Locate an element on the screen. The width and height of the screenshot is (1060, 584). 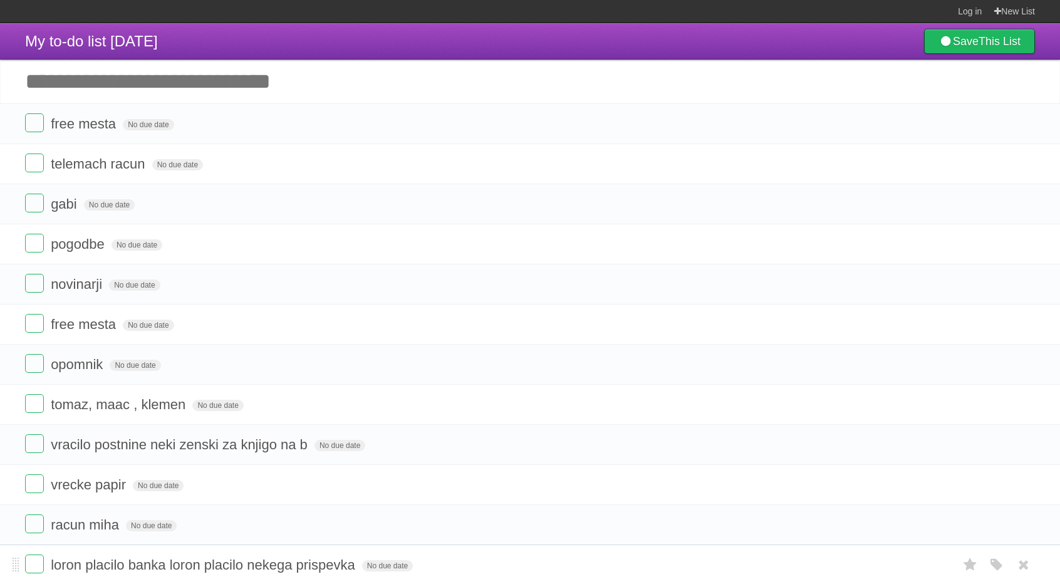
span: vracilo postnine neki zenski za knjigo na b is located at coordinates (180, 444).